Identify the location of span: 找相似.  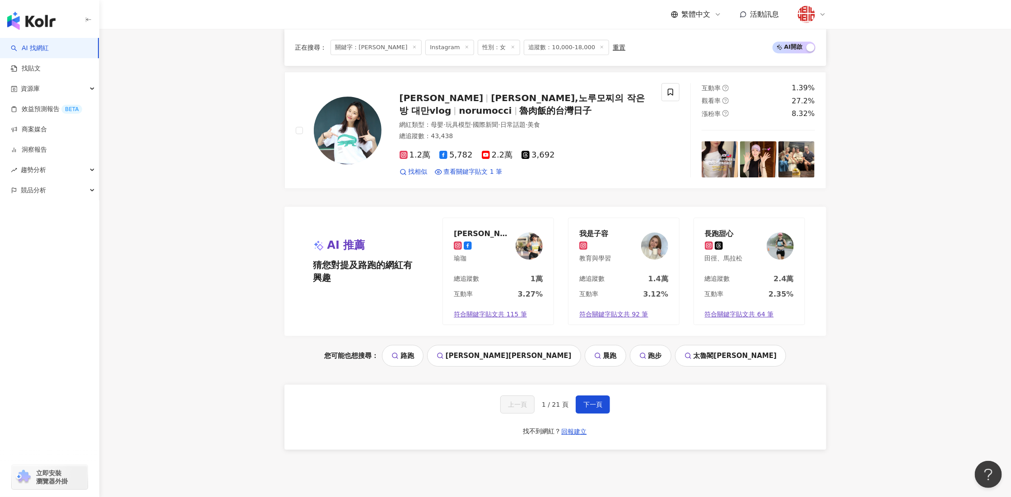
(418, 172).